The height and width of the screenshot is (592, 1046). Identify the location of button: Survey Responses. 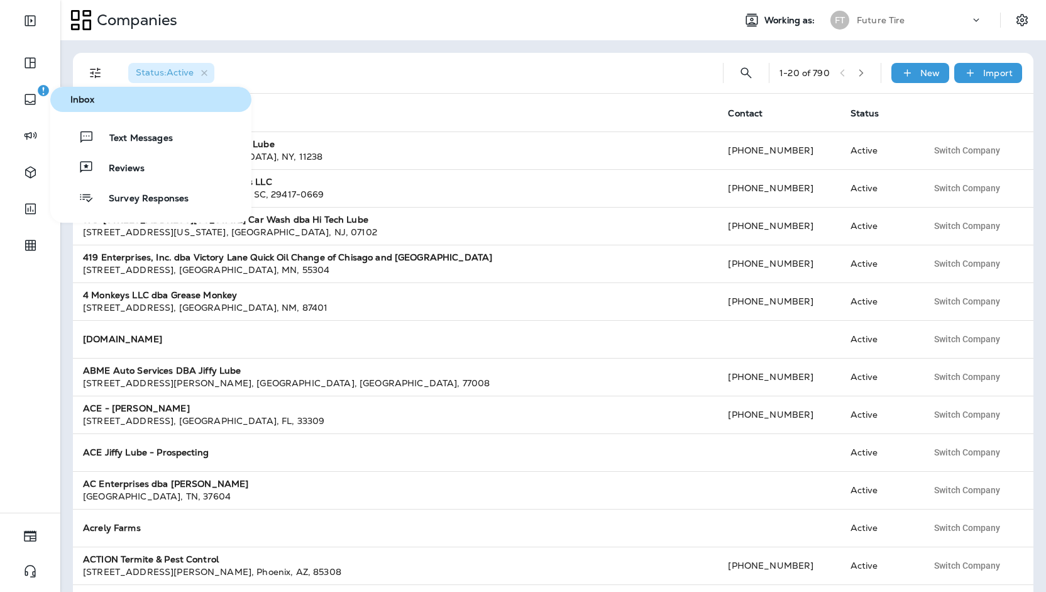
(151, 197).